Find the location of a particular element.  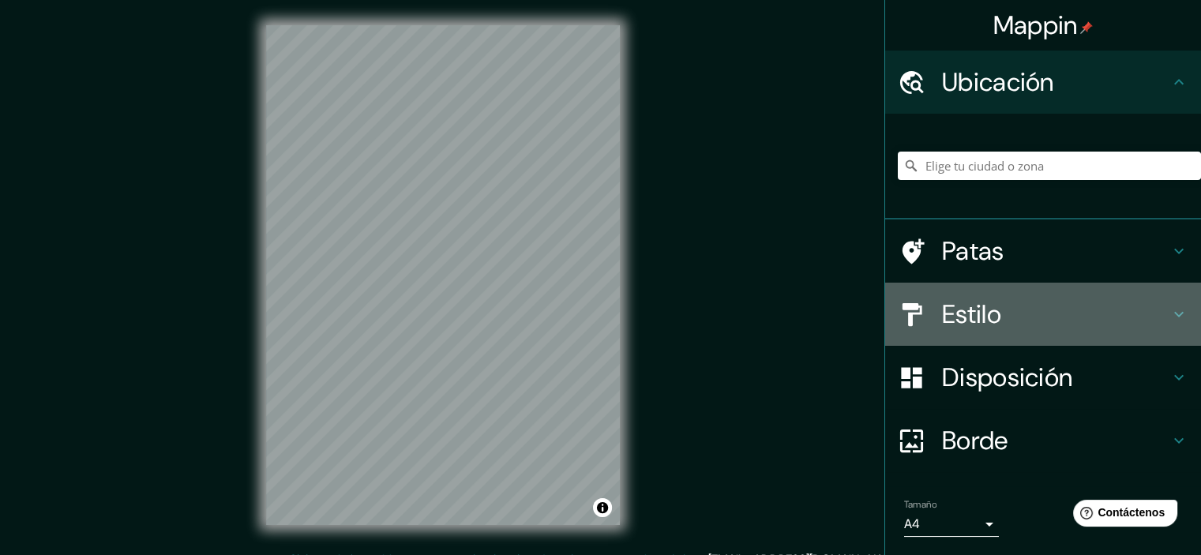

input: Elige tu ciudad o zona is located at coordinates (1049, 166).